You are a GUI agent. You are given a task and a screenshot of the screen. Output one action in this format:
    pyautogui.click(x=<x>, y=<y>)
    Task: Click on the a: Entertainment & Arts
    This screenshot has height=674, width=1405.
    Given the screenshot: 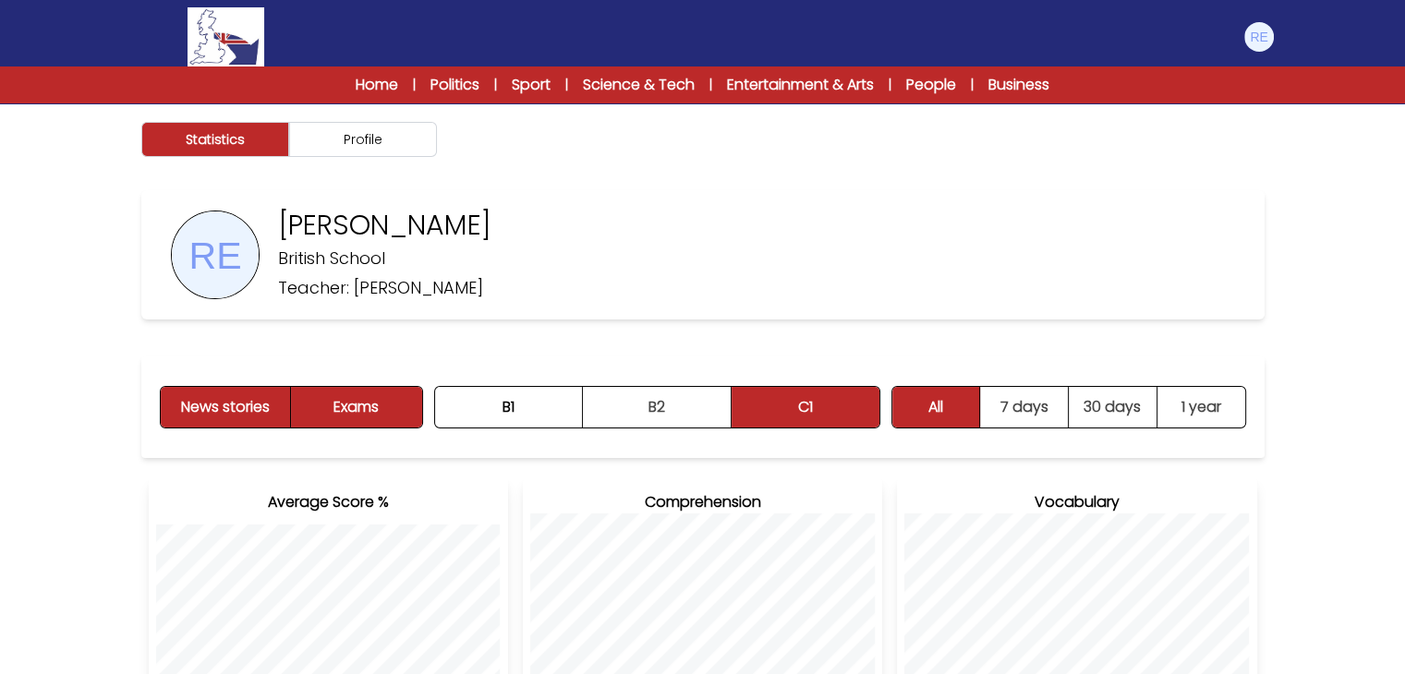 What is the action you would take?
    pyautogui.click(x=800, y=85)
    